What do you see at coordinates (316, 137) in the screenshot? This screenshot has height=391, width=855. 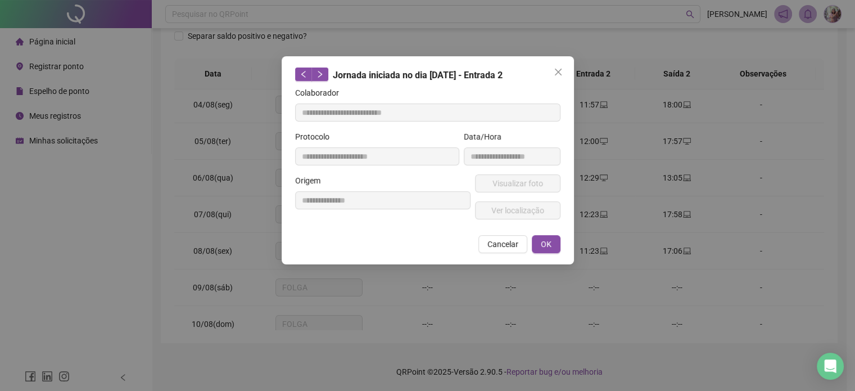 I see `label: Protocolo` at bounding box center [316, 137].